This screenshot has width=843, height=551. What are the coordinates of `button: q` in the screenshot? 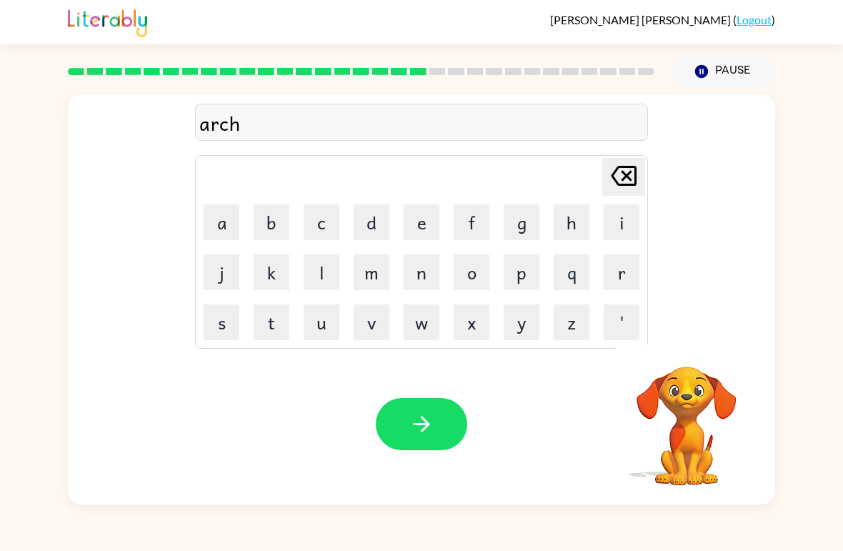 It's located at (571, 272).